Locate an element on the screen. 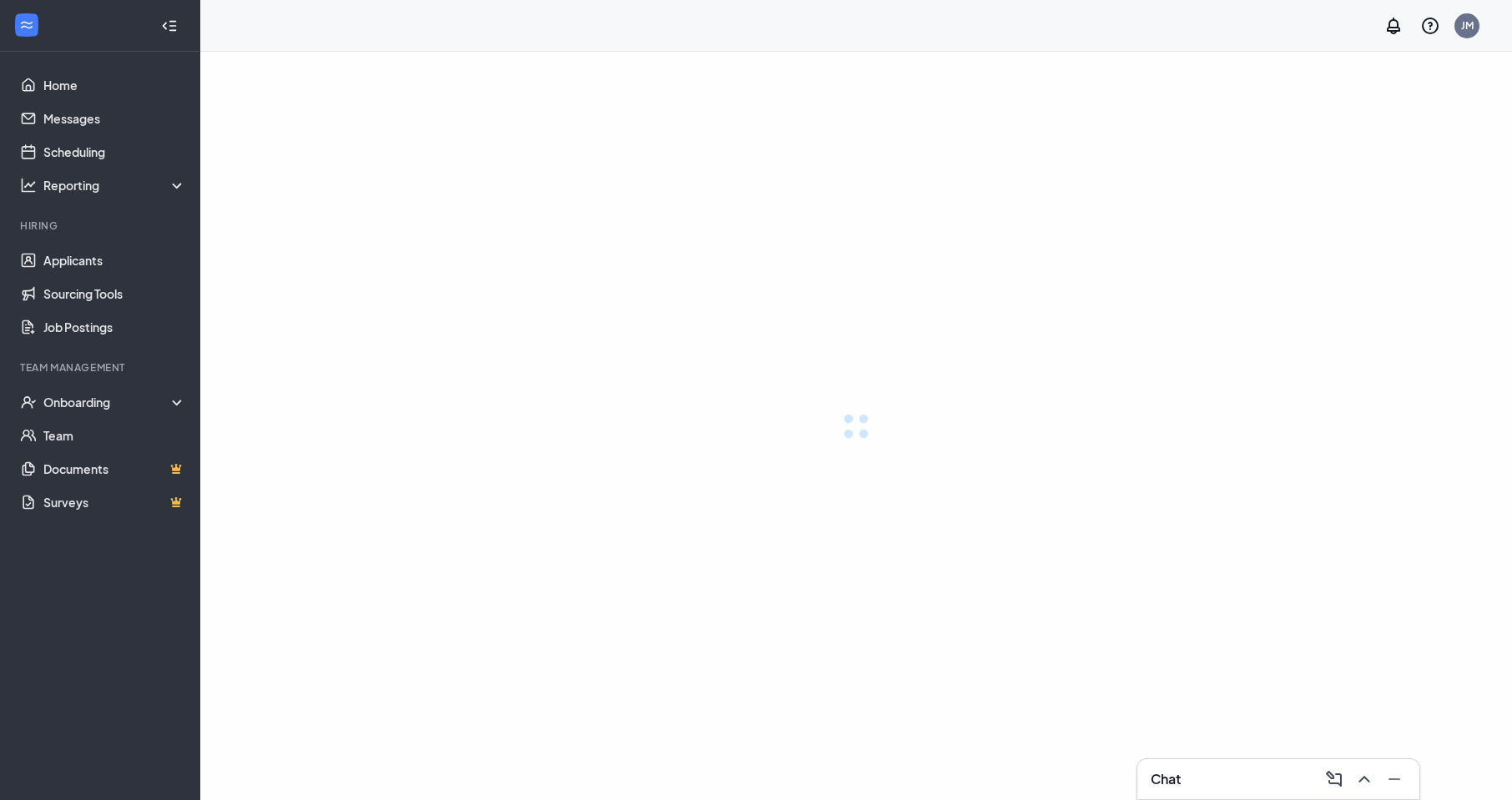 The height and width of the screenshot is (800, 1512). div: Team Management is located at coordinates (101, 367).